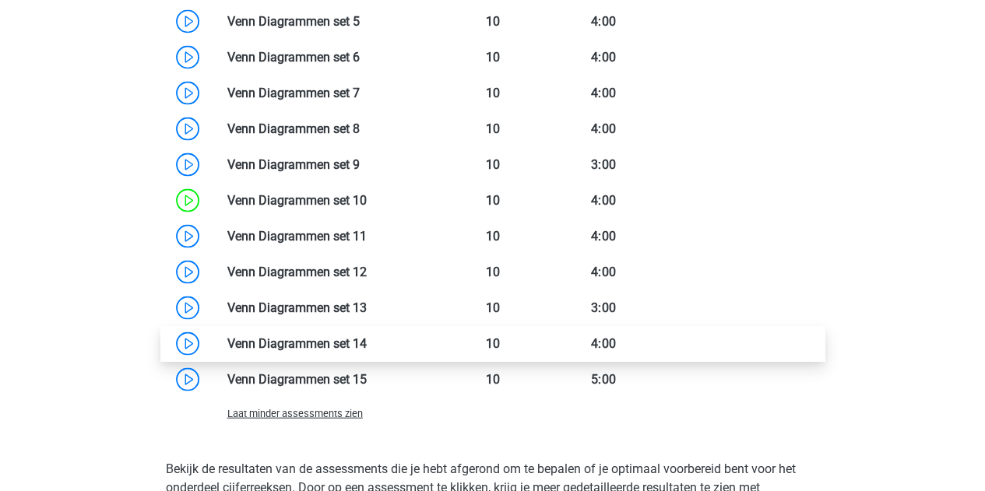  I want to click on div: Venn Diagrammen set 8, so click(326, 128).